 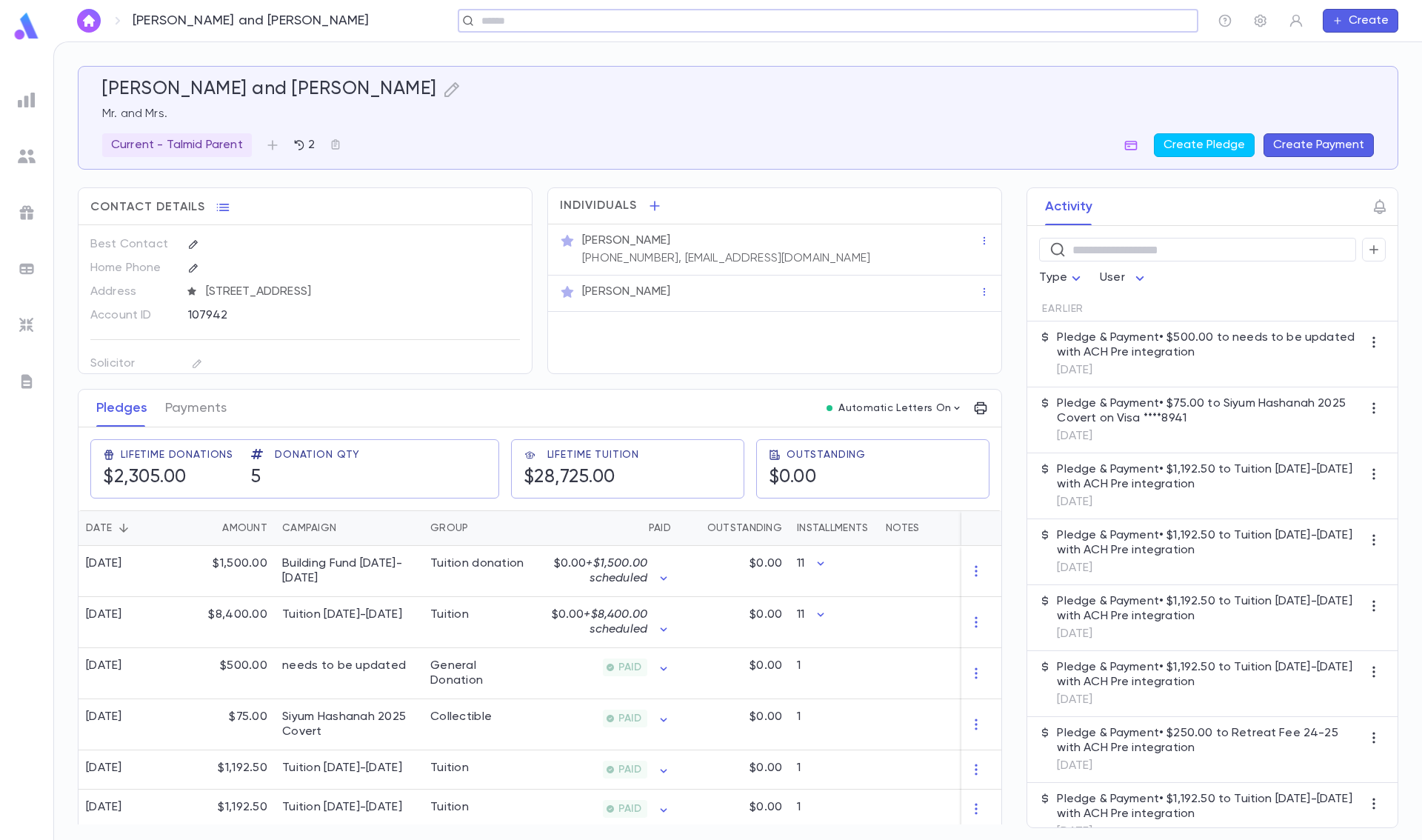 I want to click on div: User, so click(x=1124, y=278).